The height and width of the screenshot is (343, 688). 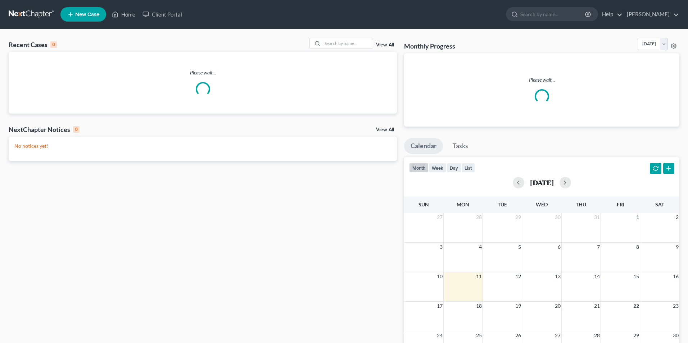 I want to click on button: month, so click(x=419, y=168).